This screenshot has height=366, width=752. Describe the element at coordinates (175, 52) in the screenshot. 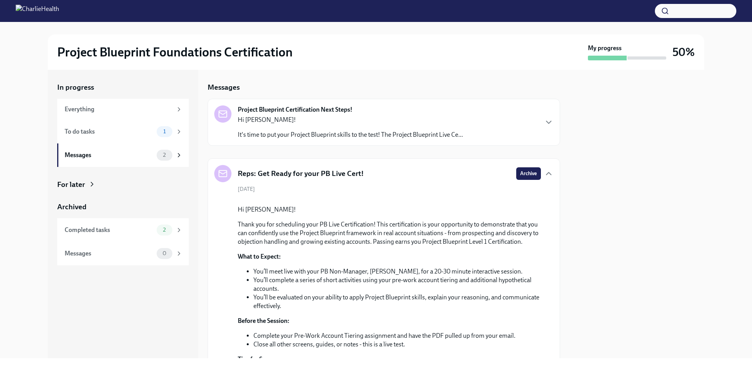

I see `h2: Project Blueprint Foundations Certification` at that location.